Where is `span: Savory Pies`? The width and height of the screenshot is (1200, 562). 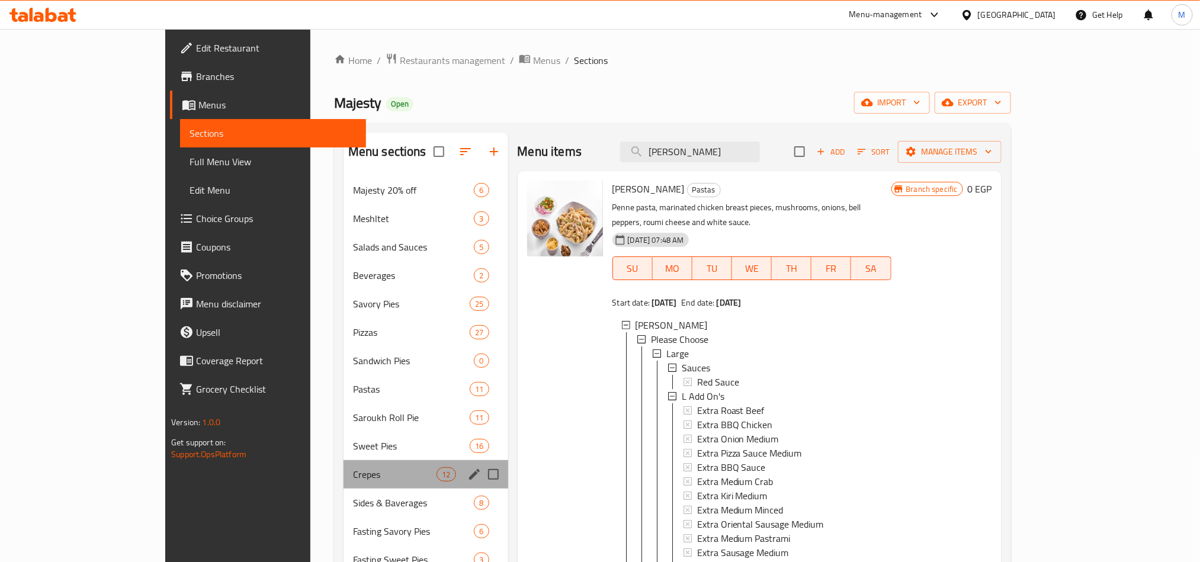
span: Savory Pies is located at coordinates (411, 304).